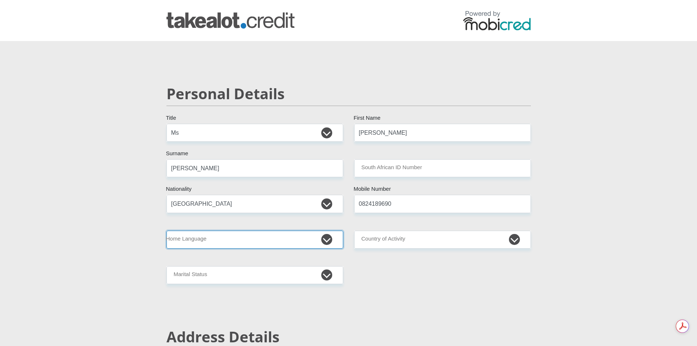  I want to click on h2: Address Details, so click(349, 336).